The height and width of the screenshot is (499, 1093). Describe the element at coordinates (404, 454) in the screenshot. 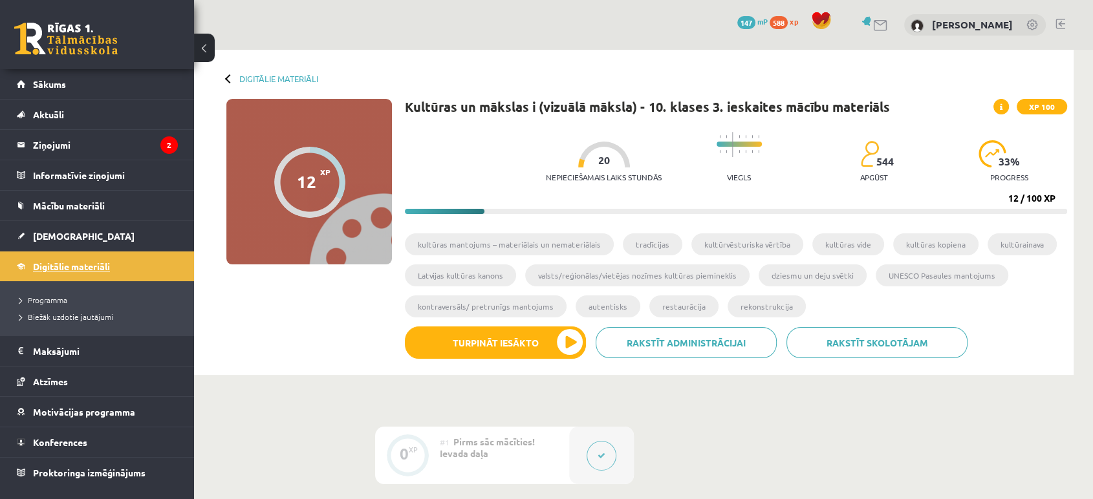

I see `div: 0` at that location.